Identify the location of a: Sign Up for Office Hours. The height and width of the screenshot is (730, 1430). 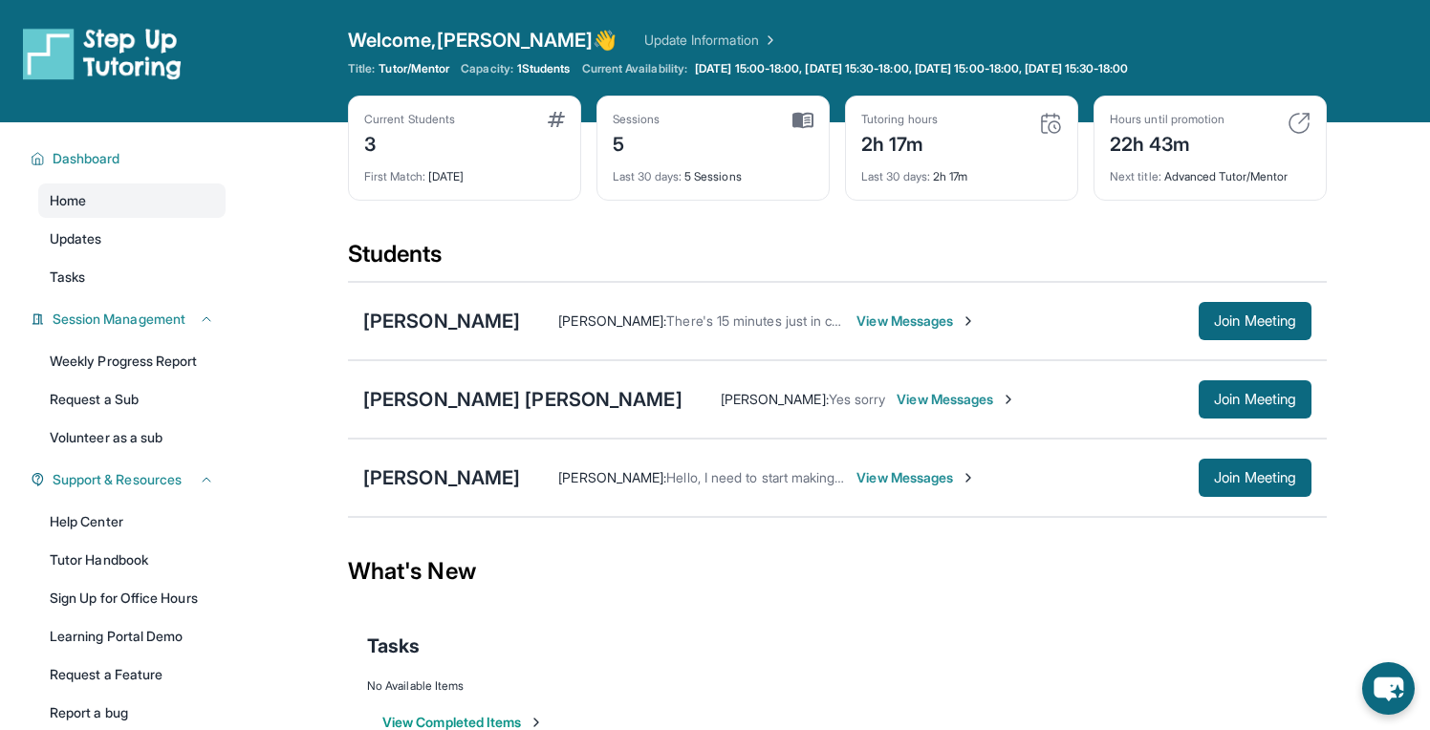
(132, 598).